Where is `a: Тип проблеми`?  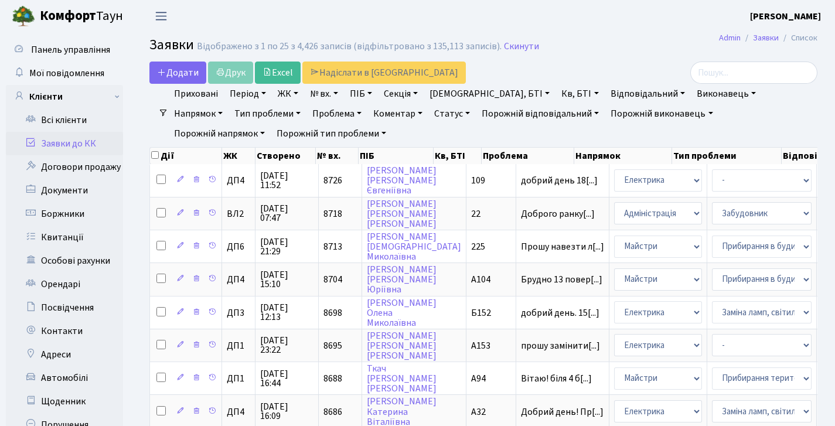
a: Тип проблеми is located at coordinates (267, 114).